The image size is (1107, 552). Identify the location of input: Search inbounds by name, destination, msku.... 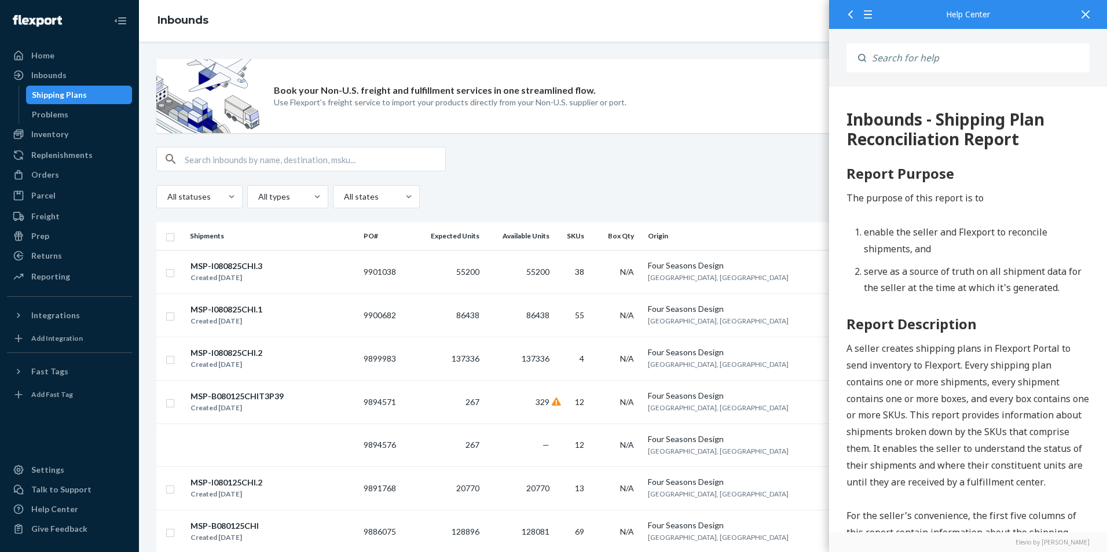
(315, 159).